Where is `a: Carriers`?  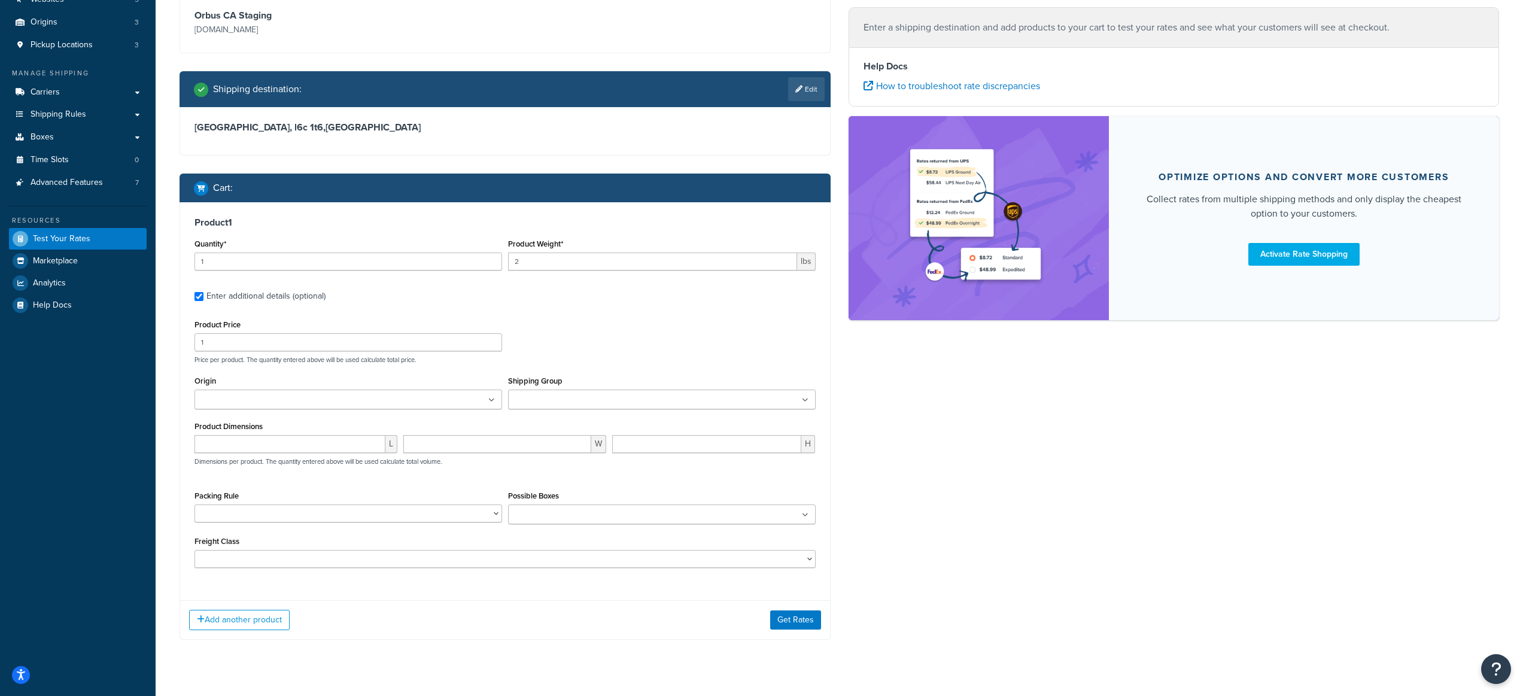
a: Carriers is located at coordinates (78, 92).